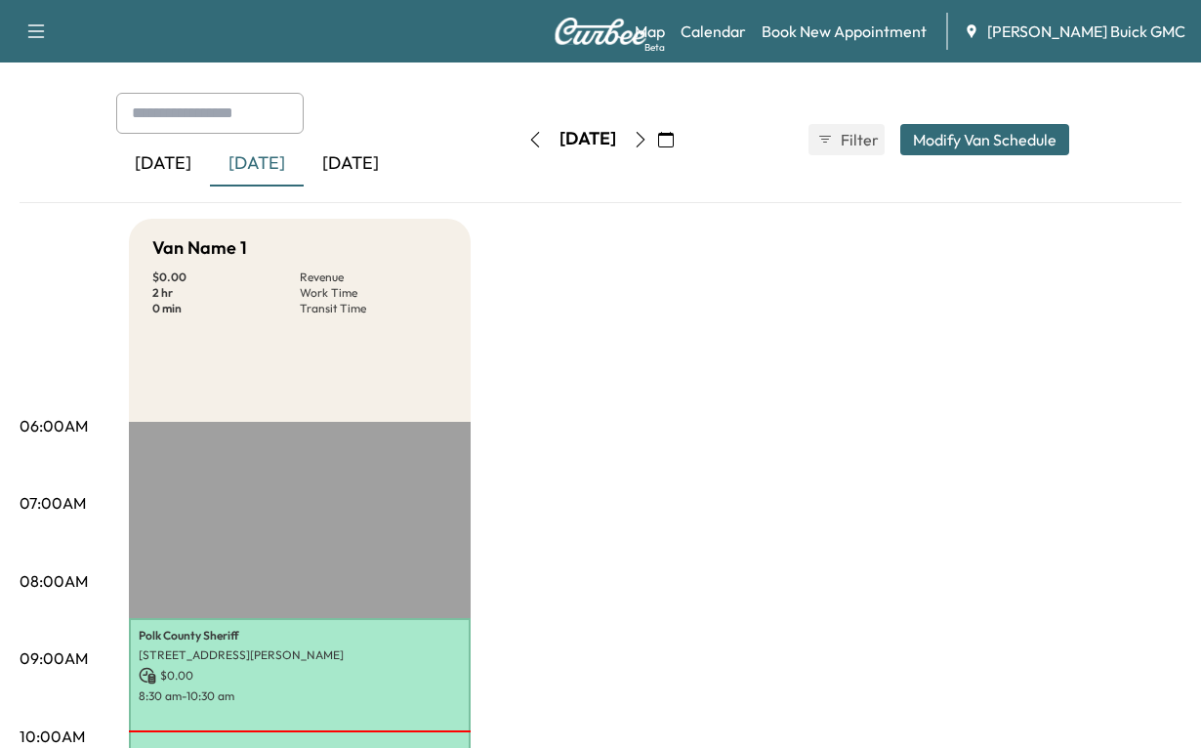 The width and height of the screenshot is (1201, 748). I want to click on p: 0 min, so click(226, 309).